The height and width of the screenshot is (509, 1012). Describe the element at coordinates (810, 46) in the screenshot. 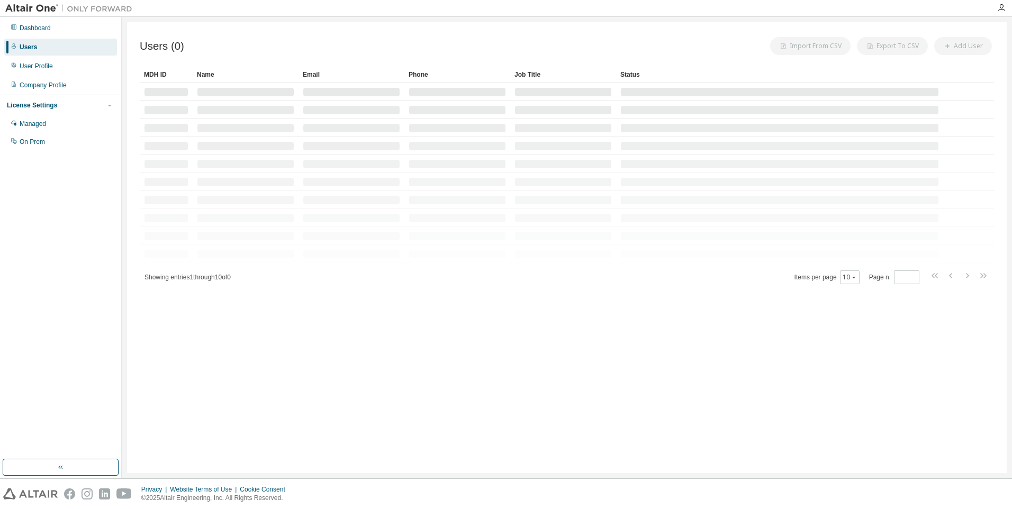

I see `button: Import From CSV` at that location.